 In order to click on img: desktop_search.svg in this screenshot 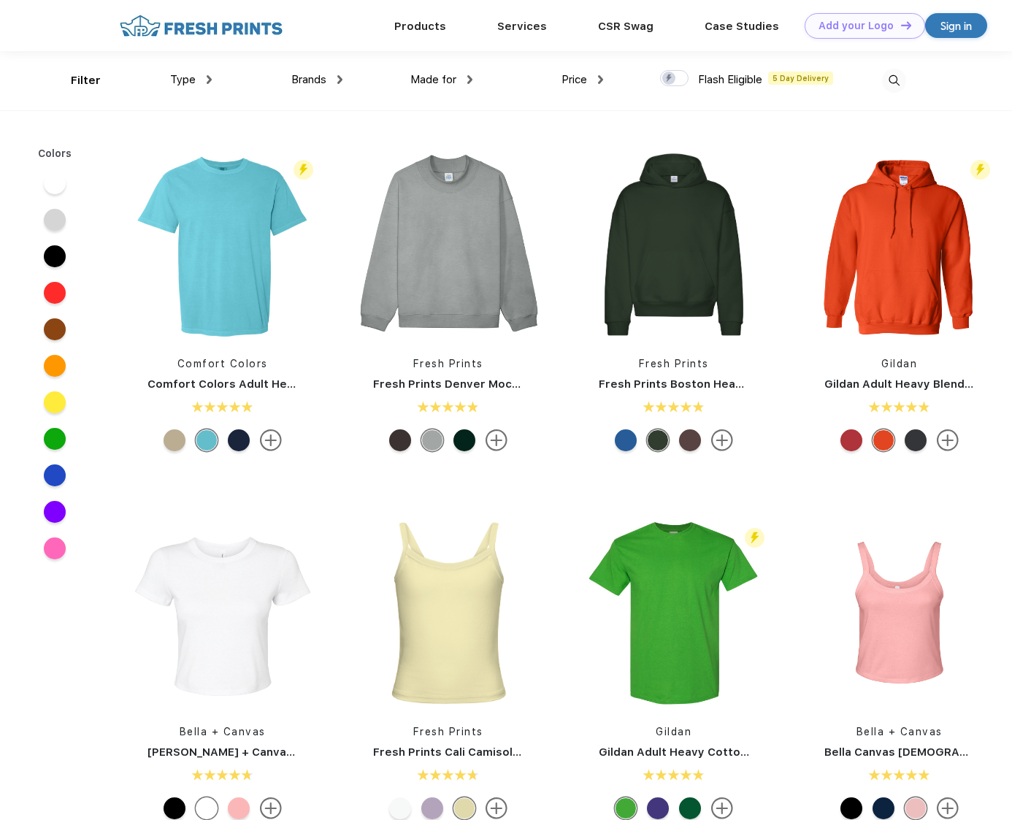, I will do `click(894, 80)`.